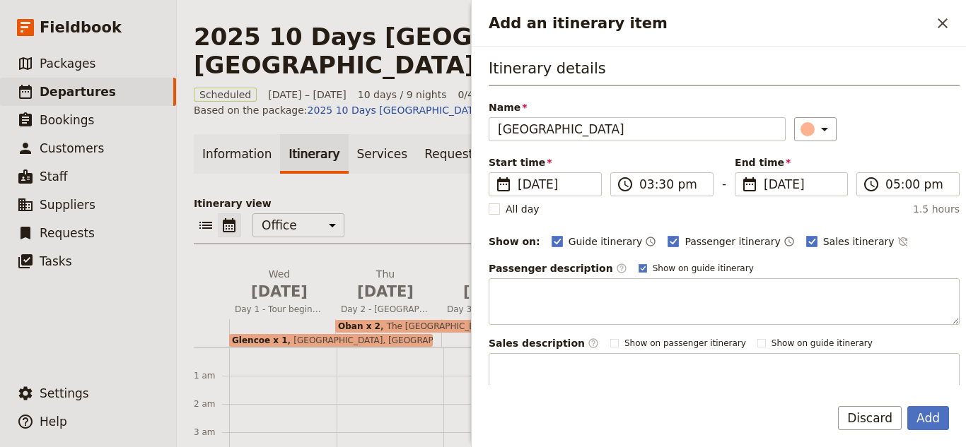 Image resolution: width=966 pixels, height=447 pixels. Describe the element at coordinates (403, 110) in the screenshot. I see `span: Based on the package:` at that location.